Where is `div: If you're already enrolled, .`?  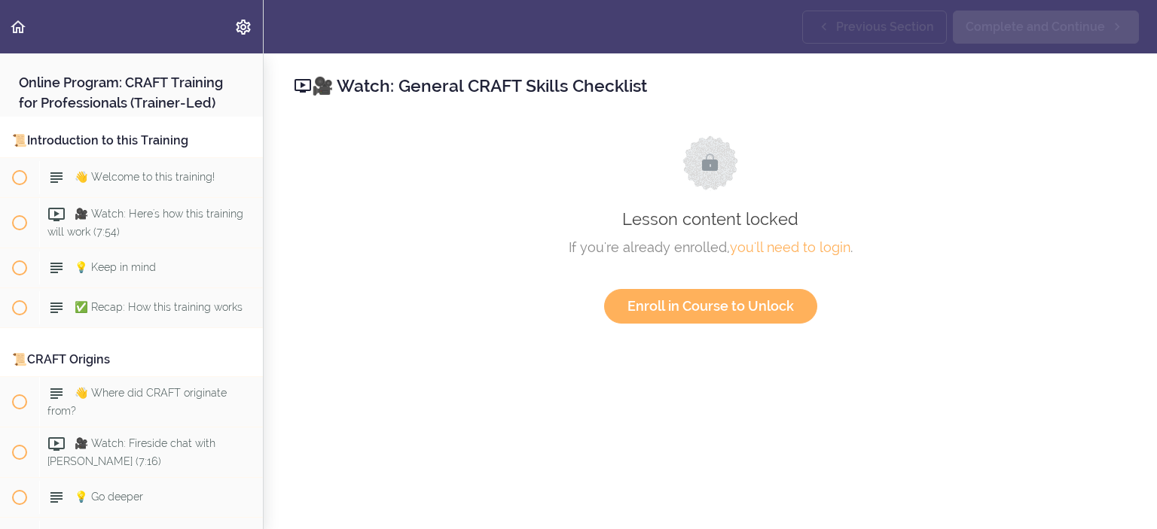 div: If you're already enrolled, . is located at coordinates (710, 248).